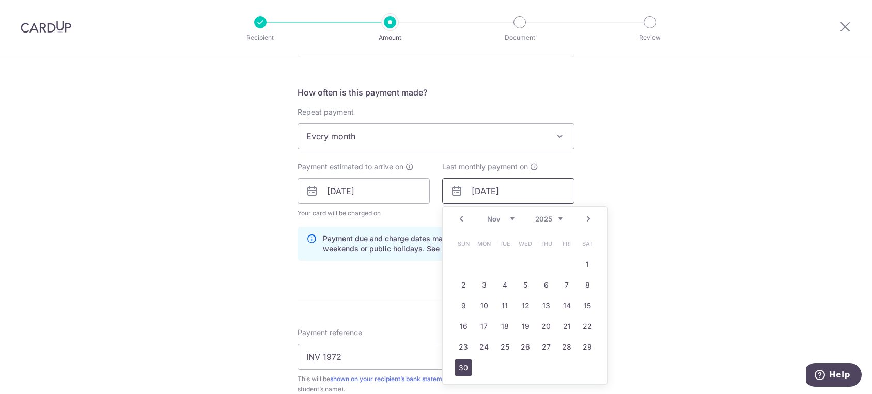 The height and width of the screenshot is (394, 872). I want to click on a: 27, so click(546, 347).